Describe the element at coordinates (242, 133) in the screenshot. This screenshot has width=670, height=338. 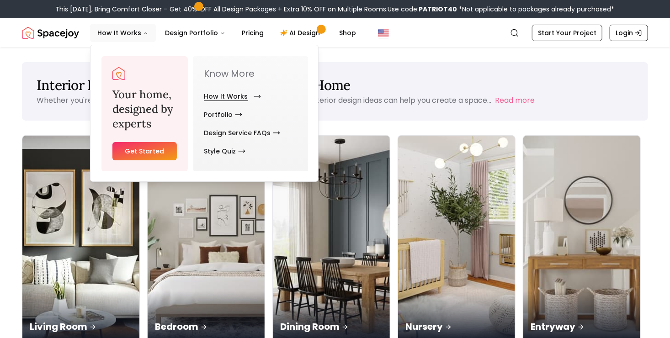
I see `a: Design Service FAQs` at that location.